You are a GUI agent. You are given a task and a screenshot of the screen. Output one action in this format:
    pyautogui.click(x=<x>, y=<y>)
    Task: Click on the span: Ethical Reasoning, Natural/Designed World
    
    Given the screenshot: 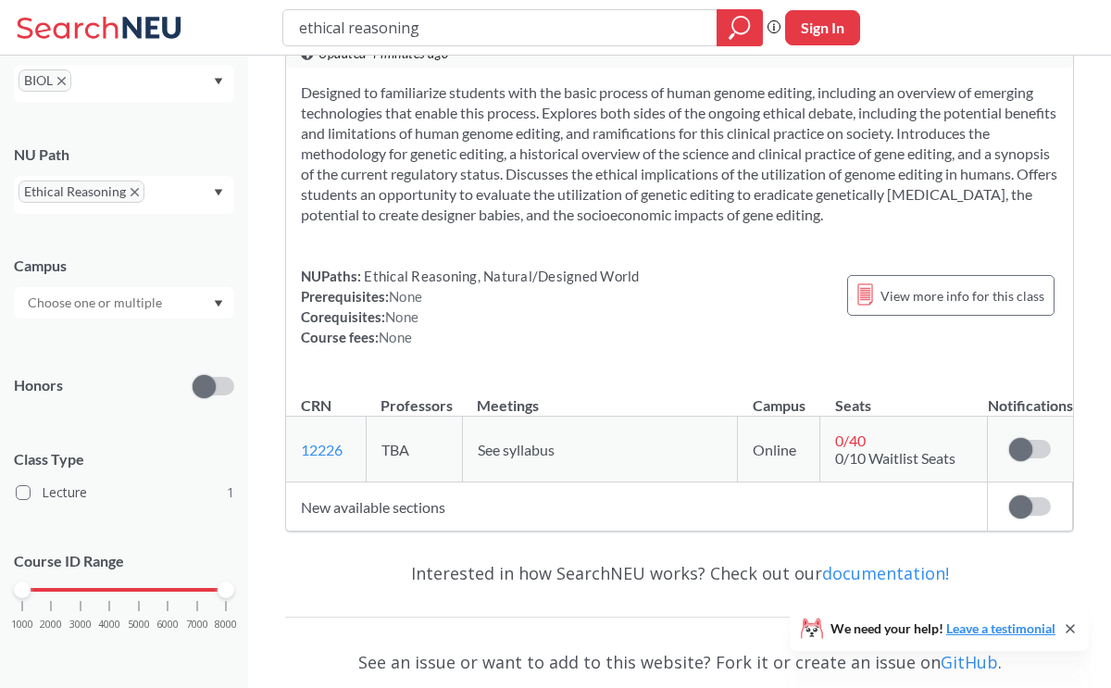 What is the action you would take?
    pyautogui.click(x=500, y=276)
    